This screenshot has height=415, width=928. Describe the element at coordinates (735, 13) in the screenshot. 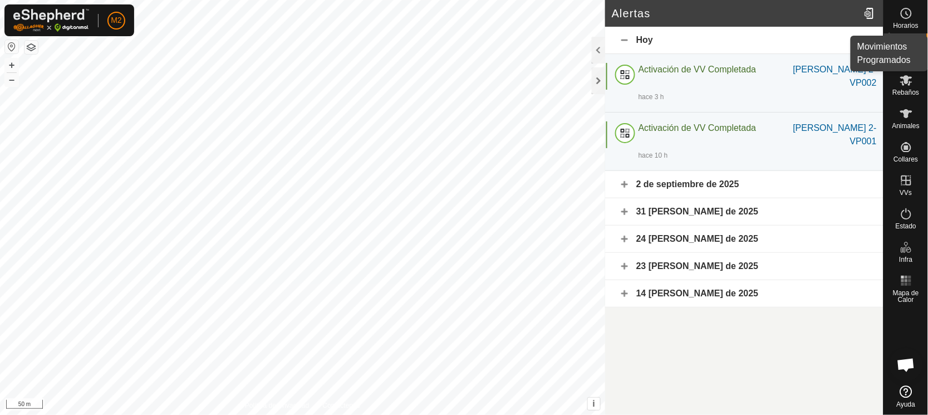

I see `h2: Alertas` at that location.